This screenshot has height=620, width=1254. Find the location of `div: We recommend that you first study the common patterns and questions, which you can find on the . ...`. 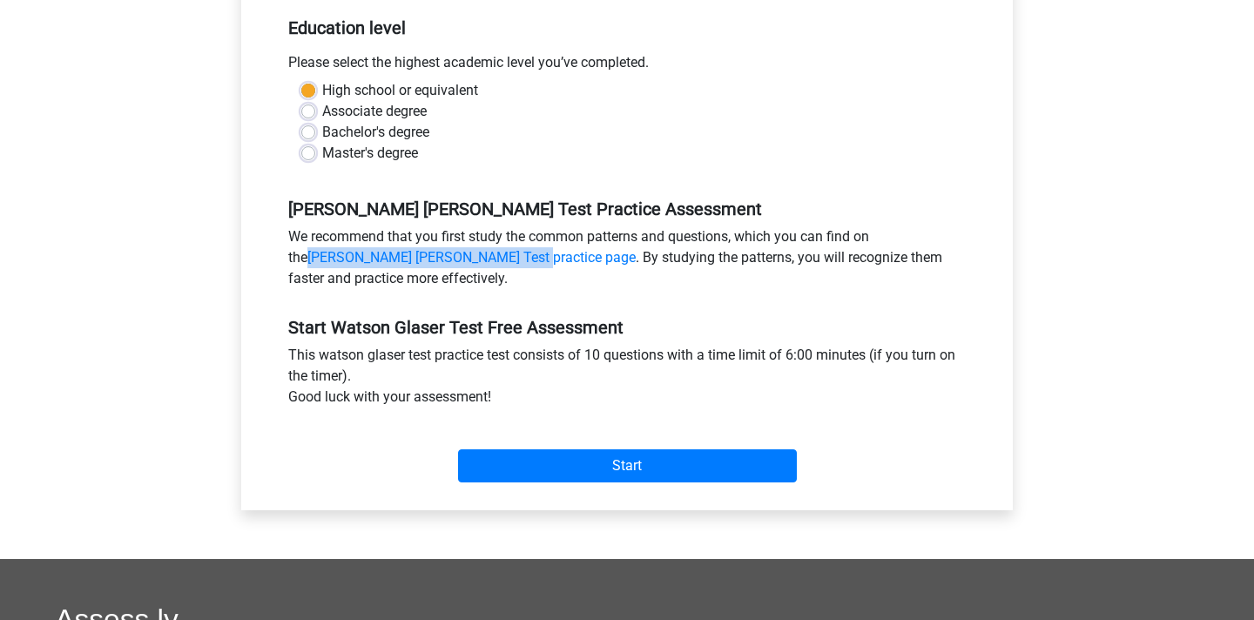

div: We recommend that you first study the common patterns and questions, which you can find on the . ... is located at coordinates (627, 261).